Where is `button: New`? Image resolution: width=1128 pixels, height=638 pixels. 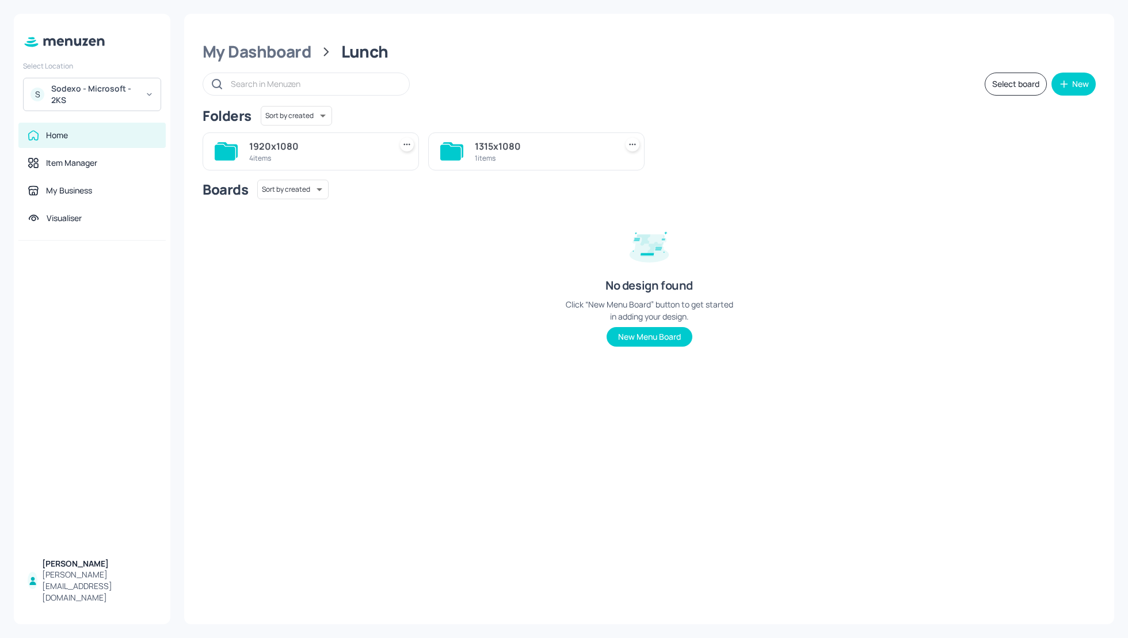
button: New is located at coordinates (1074, 84).